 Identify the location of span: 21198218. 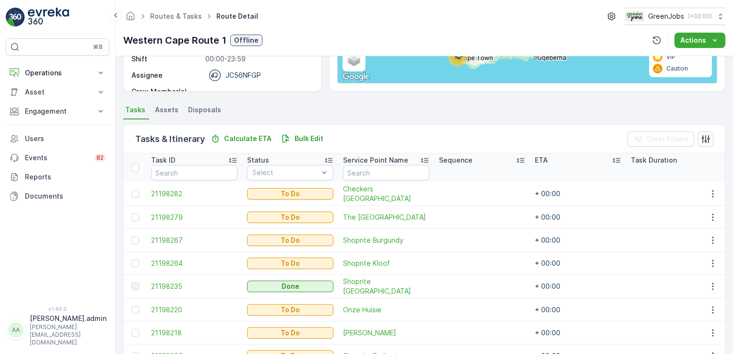
(194, 333).